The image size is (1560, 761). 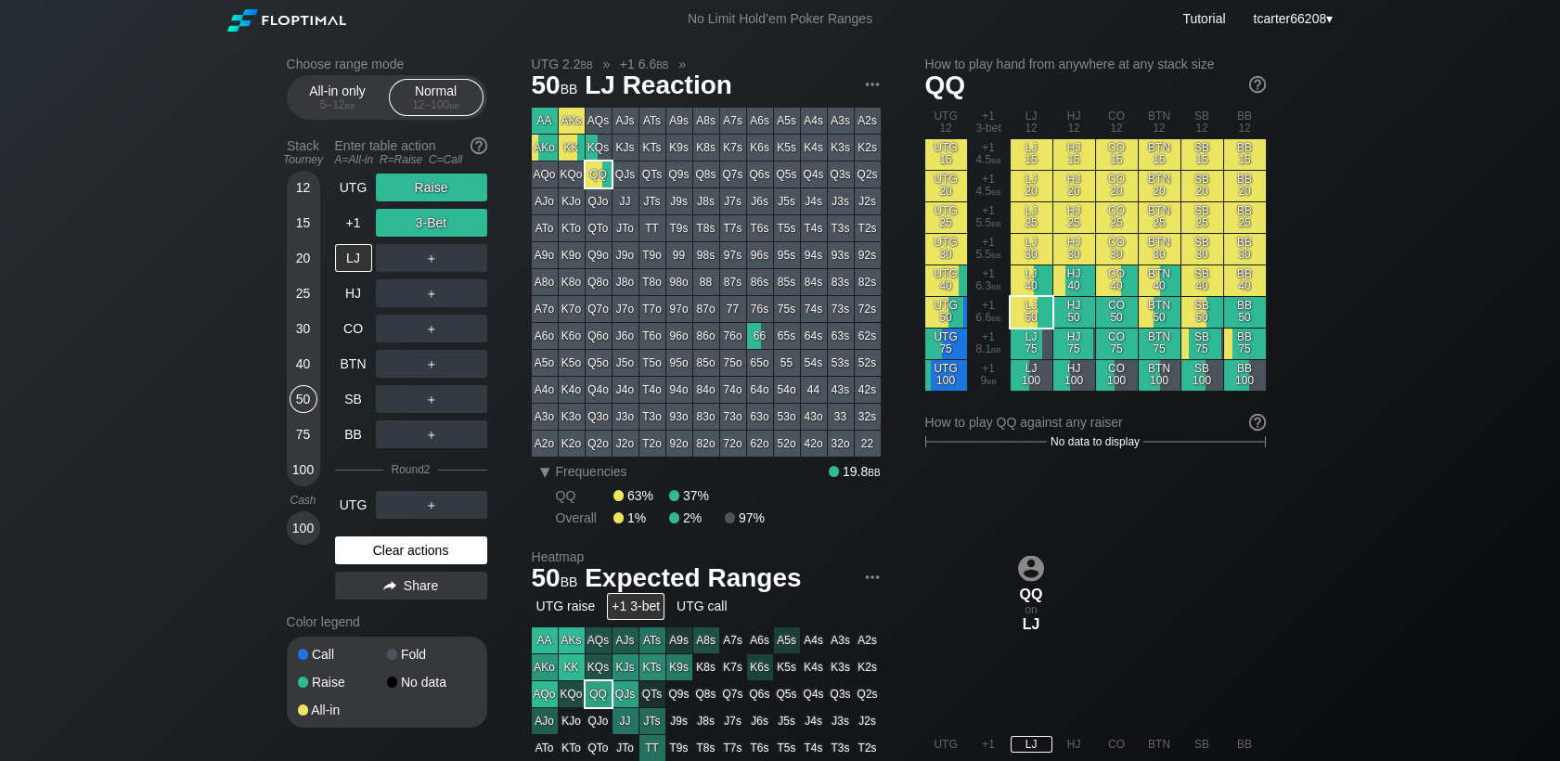 What do you see at coordinates (625, 174) in the screenshot?
I see `div: QJs` at bounding box center [625, 174].